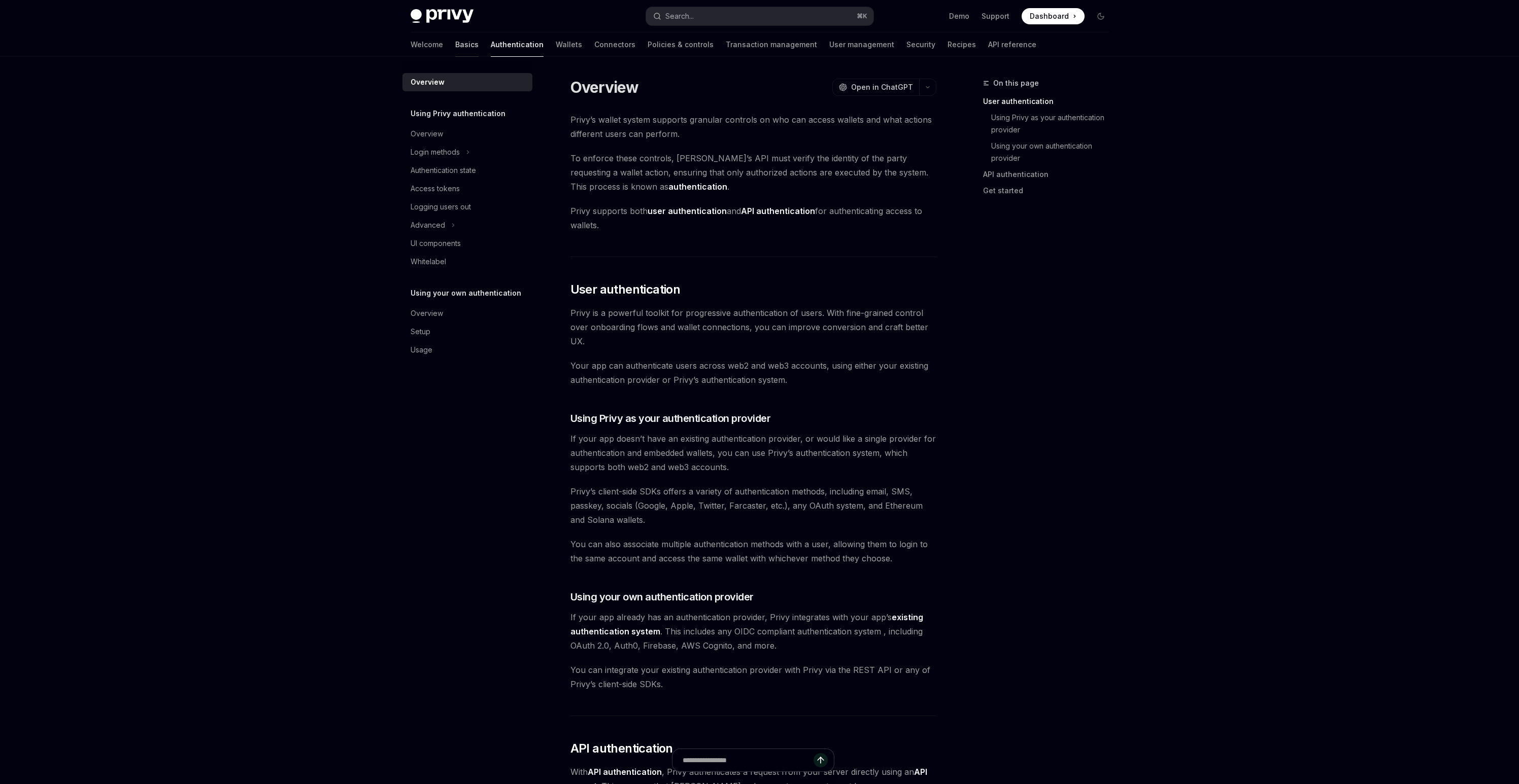 The height and width of the screenshot is (784, 1519). What do you see at coordinates (670, 418) in the screenshot?
I see `span: Using Privy as your authentication provider` at bounding box center [670, 418].